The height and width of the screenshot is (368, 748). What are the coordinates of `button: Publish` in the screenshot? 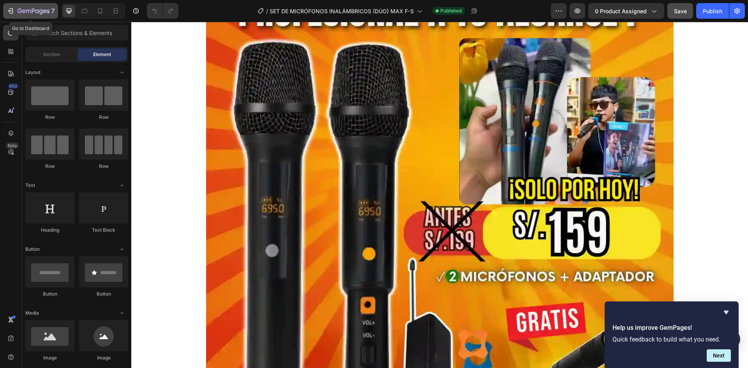 It's located at (713, 11).